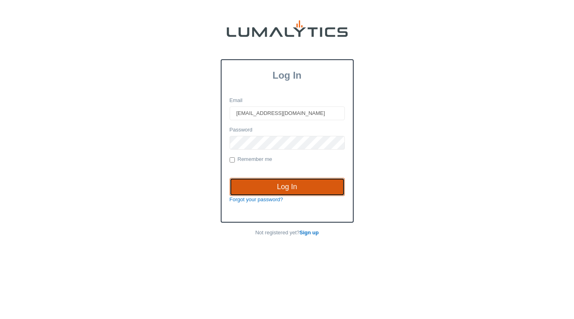 Image resolution: width=574 pixels, height=319 pixels. I want to click on a: Sign up, so click(309, 232).